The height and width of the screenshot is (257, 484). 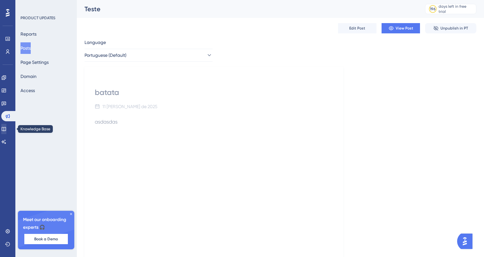 What do you see at coordinates (357, 28) in the screenshot?
I see `span: Edit Post` at bounding box center [357, 28].